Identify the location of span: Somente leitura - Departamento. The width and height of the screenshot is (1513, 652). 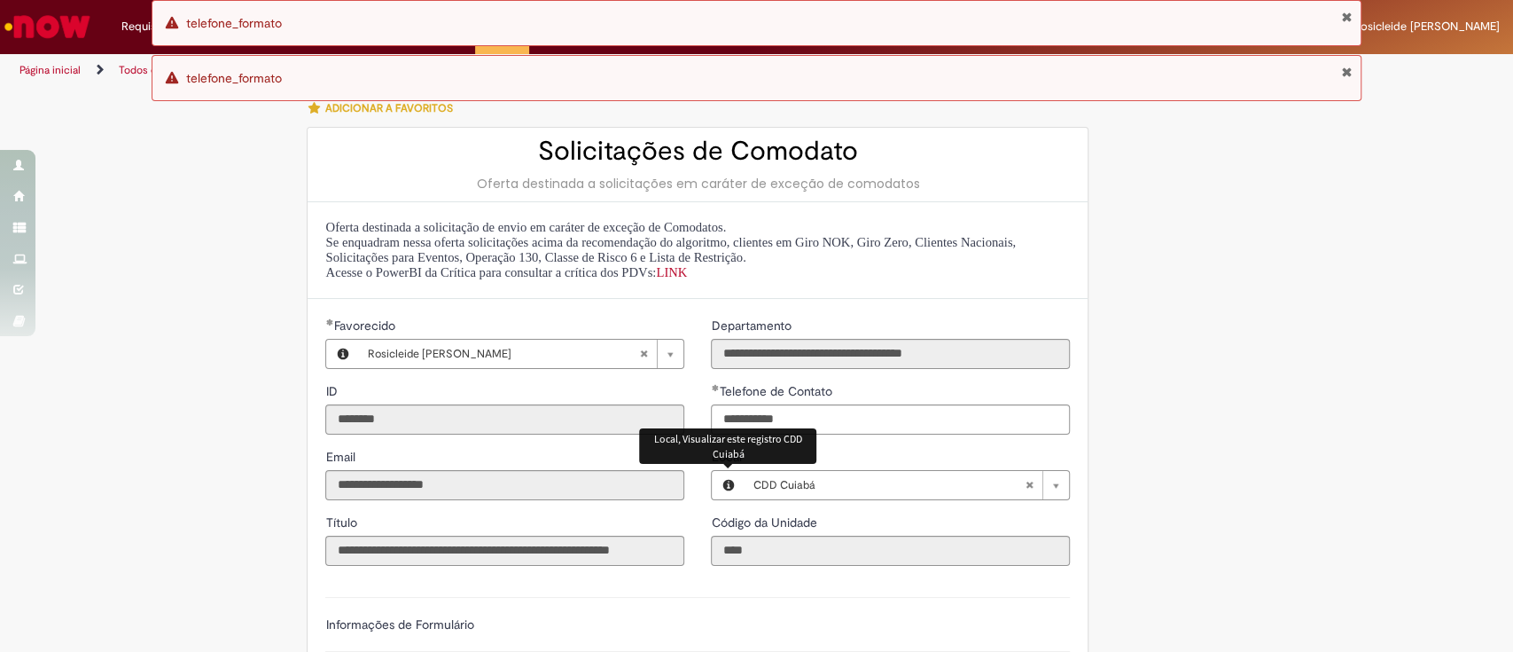
(753, 325).